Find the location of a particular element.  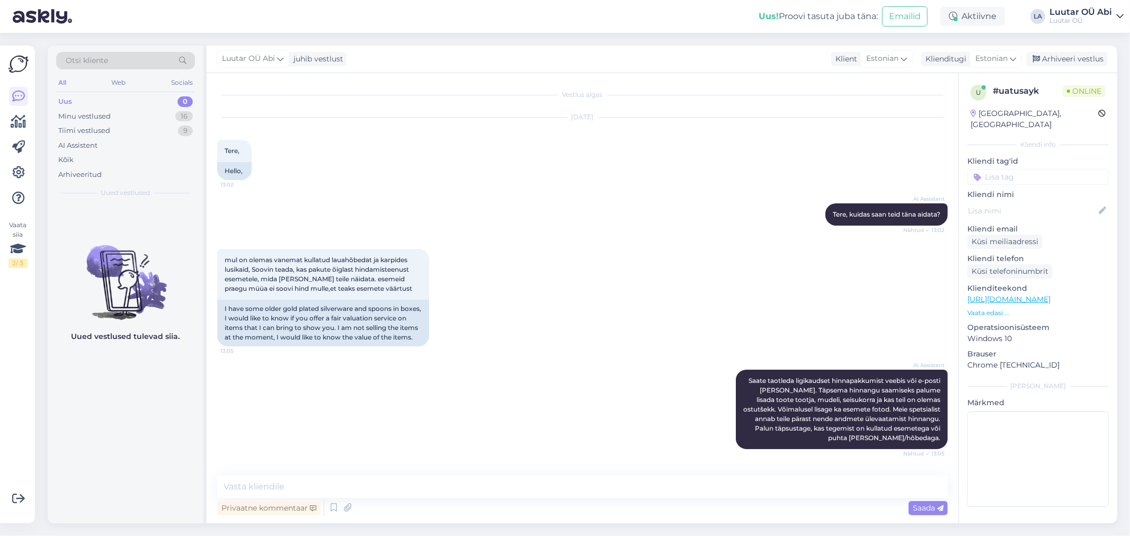

p: Uued vestlused tulevad siia. is located at coordinates (126, 337).